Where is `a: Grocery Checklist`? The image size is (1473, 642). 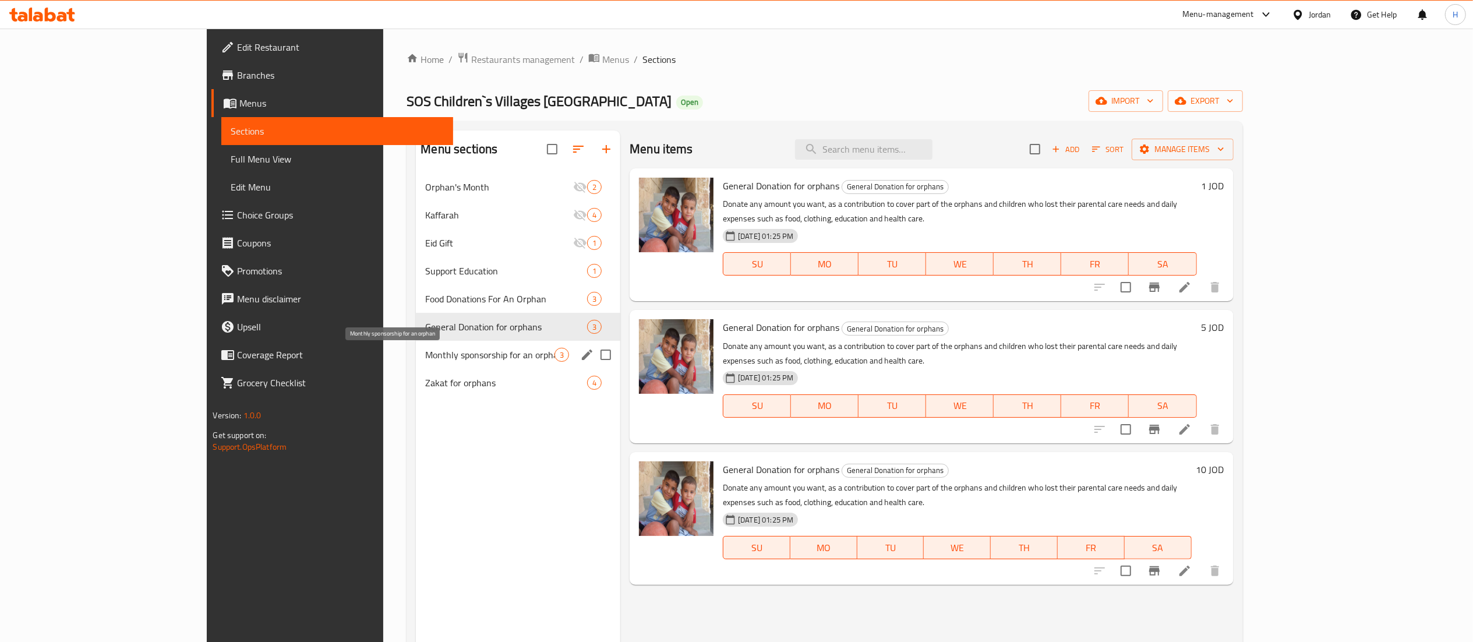 a: Grocery Checklist is located at coordinates (332, 383).